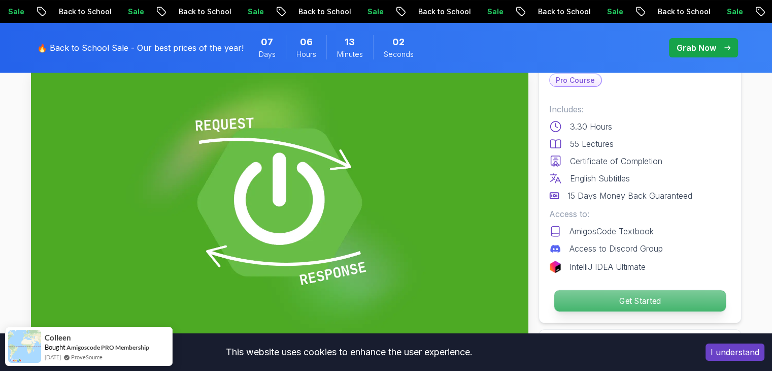 Image resolution: width=772 pixels, height=371 pixels. Describe the element at coordinates (630, 195) in the screenshot. I see `p: 15 Days Money Back Guaranteed` at that location.